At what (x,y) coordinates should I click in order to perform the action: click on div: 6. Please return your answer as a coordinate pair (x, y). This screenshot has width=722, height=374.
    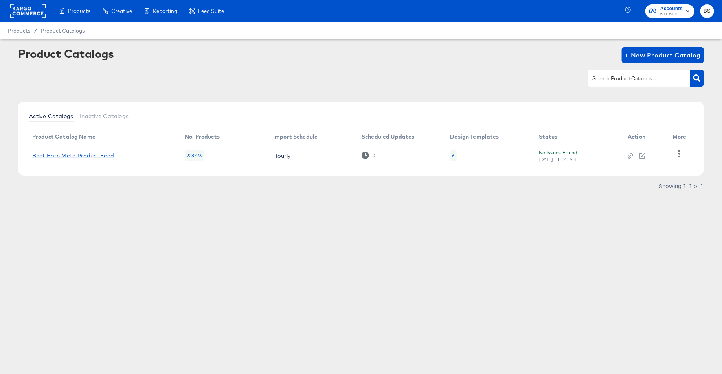
    Looking at the image, I should click on (454, 155).